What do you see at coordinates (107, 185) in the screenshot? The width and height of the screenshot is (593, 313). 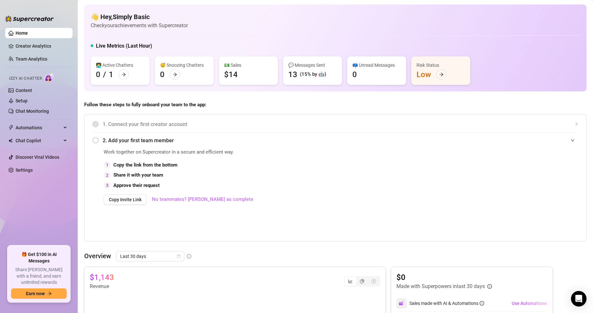 I see `div: 3` at bounding box center [107, 185].